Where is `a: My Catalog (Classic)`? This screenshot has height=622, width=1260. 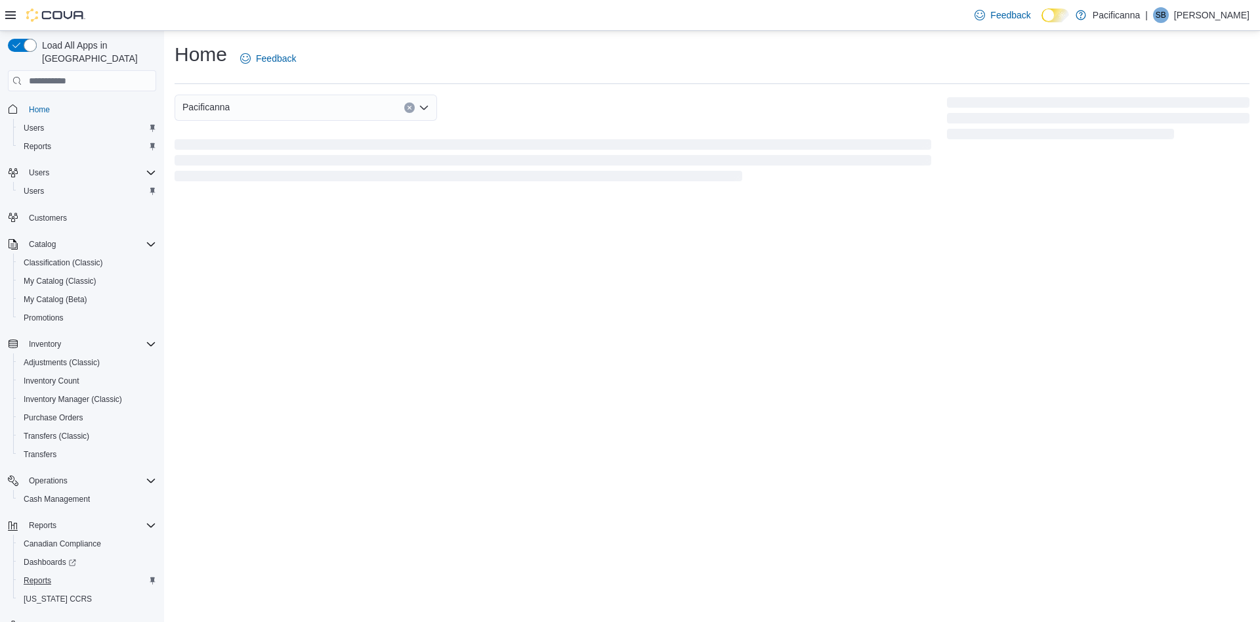
a: My Catalog (Classic) is located at coordinates (60, 281).